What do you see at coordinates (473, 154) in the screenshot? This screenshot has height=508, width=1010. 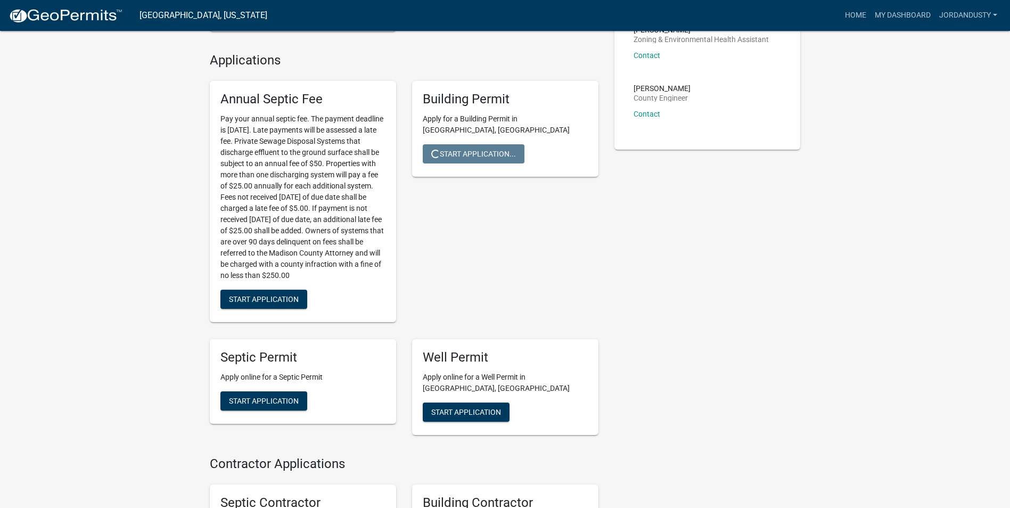 I see `button: Start Application...` at bounding box center [473, 154].